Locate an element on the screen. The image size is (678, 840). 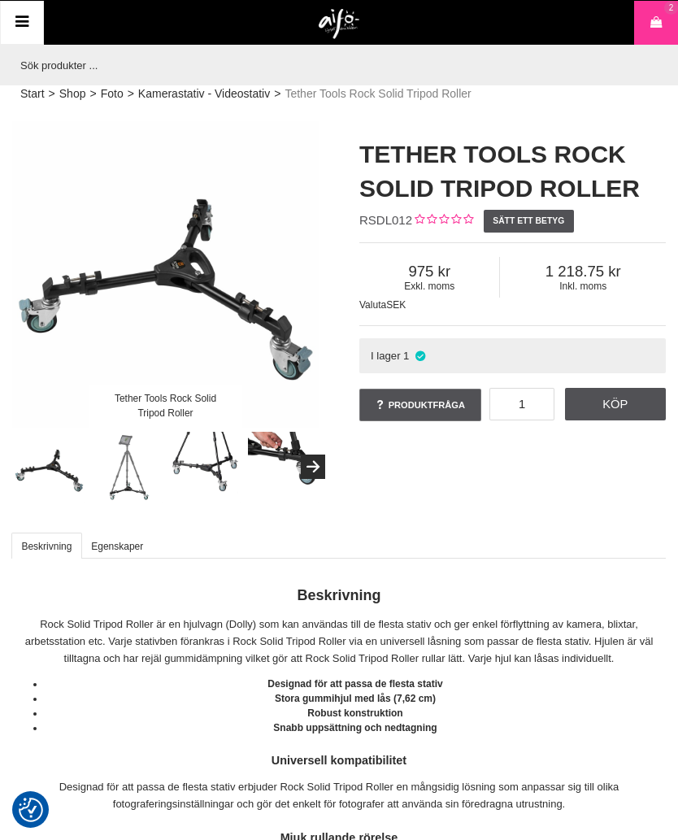
div: Kundbetyg: 0 is located at coordinates (442, 220).